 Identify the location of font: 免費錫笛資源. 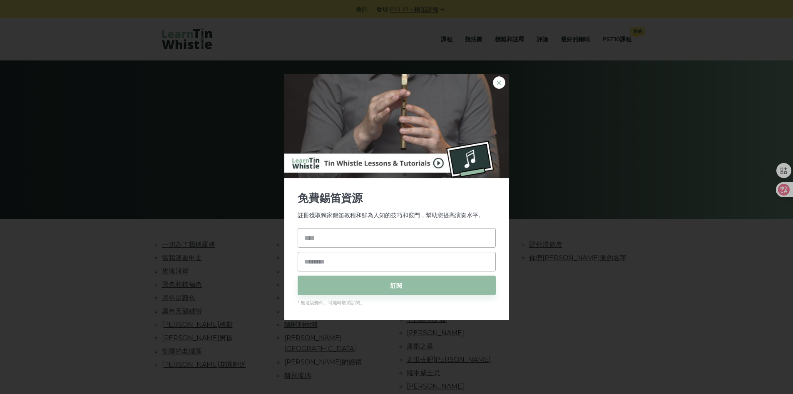
(330, 197).